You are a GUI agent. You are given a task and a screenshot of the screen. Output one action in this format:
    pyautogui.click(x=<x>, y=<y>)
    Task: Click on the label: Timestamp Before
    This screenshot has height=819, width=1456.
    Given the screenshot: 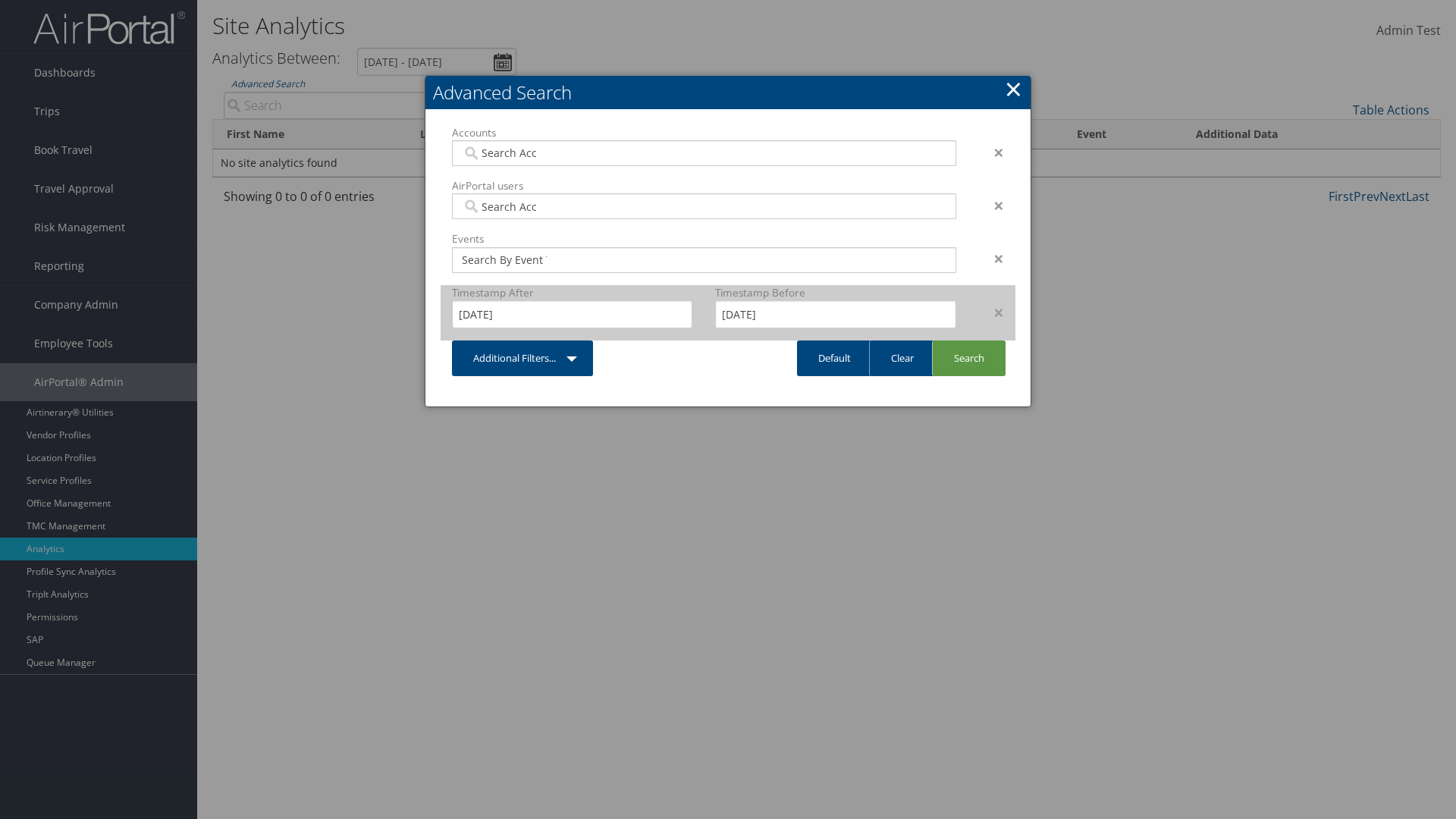 What is the action you would take?
    pyautogui.click(x=834, y=293)
    